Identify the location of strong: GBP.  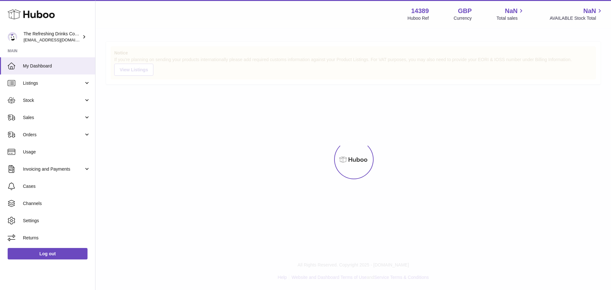
(465, 11).